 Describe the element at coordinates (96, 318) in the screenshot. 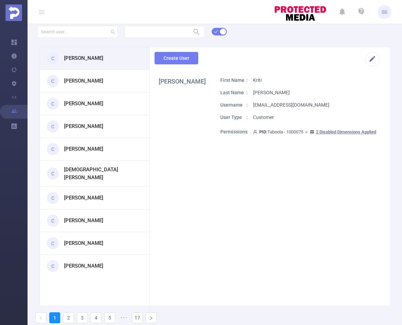

I see `li: 4` at that location.